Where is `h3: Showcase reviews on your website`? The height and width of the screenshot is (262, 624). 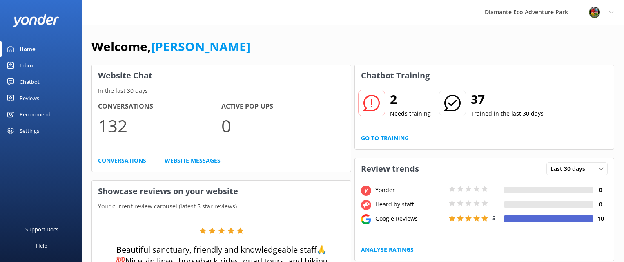 h3: Showcase reviews on your website is located at coordinates (221, 191).